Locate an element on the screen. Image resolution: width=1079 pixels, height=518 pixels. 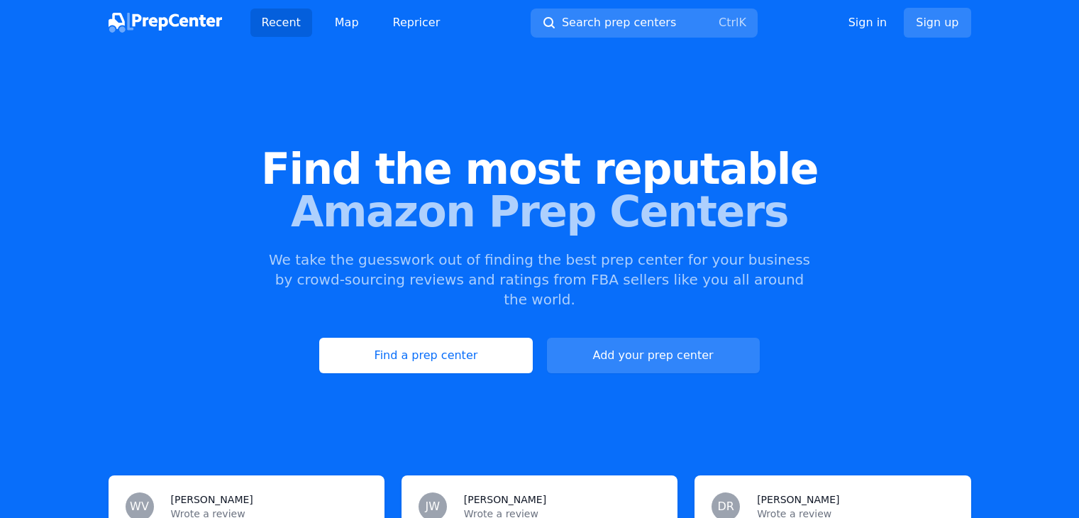
a: Recent is located at coordinates (281, 23).